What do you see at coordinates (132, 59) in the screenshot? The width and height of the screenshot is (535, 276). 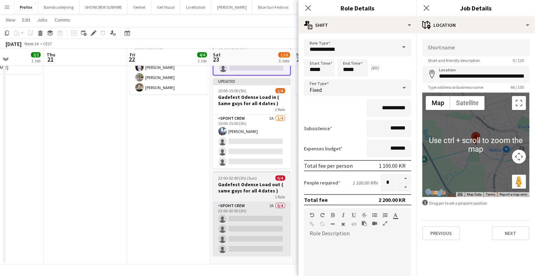 I see `span: 22` at bounding box center [132, 59].